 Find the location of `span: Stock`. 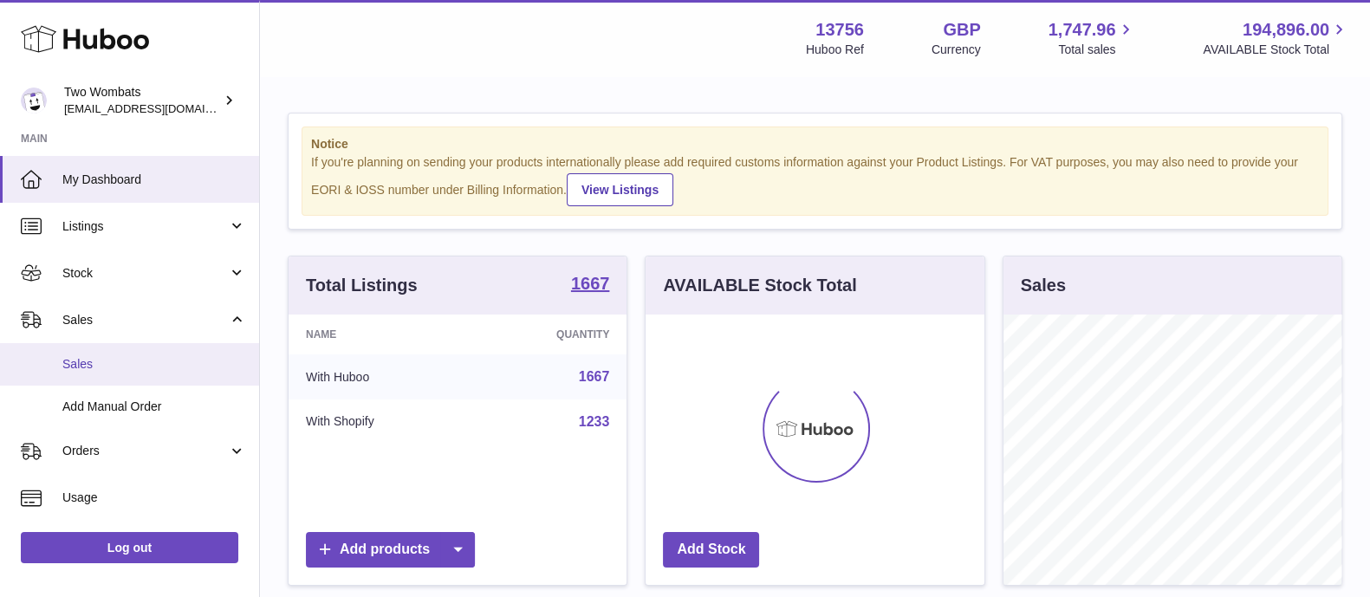

span: Stock is located at coordinates (145, 273).